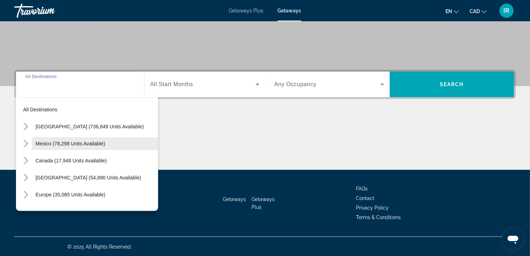 This screenshot has height=256, width=530. What do you see at coordinates (71, 161) in the screenshot?
I see `span: Canada (17,948 units available)` at bounding box center [71, 161].